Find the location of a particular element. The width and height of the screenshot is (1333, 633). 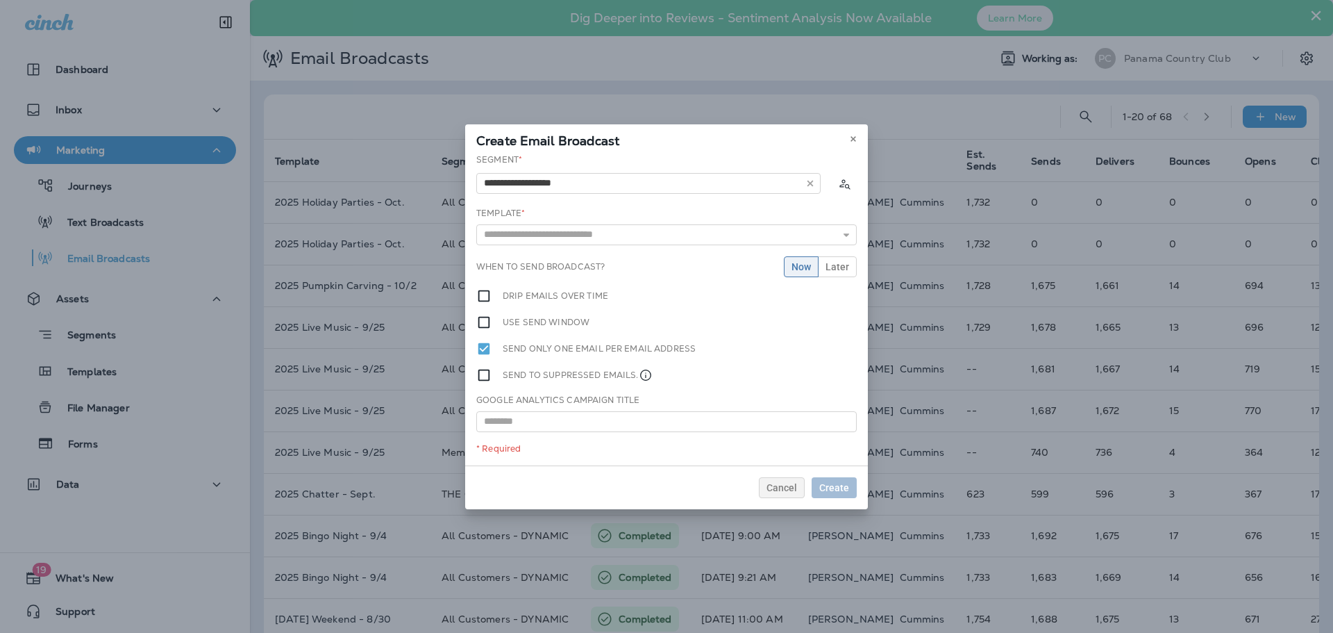

span: Later is located at coordinates (837, 267).